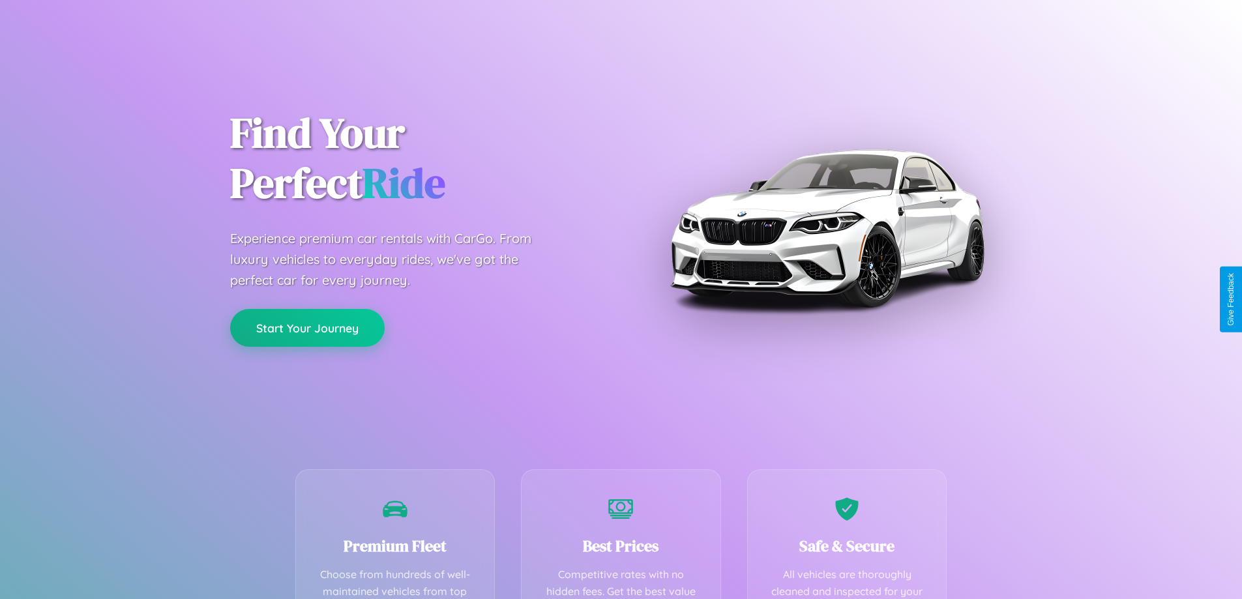 Image resolution: width=1242 pixels, height=599 pixels. Describe the element at coordinates (827, 228) in the screenshot. I see `img: Premium BMW car rental vehicle` at that location.